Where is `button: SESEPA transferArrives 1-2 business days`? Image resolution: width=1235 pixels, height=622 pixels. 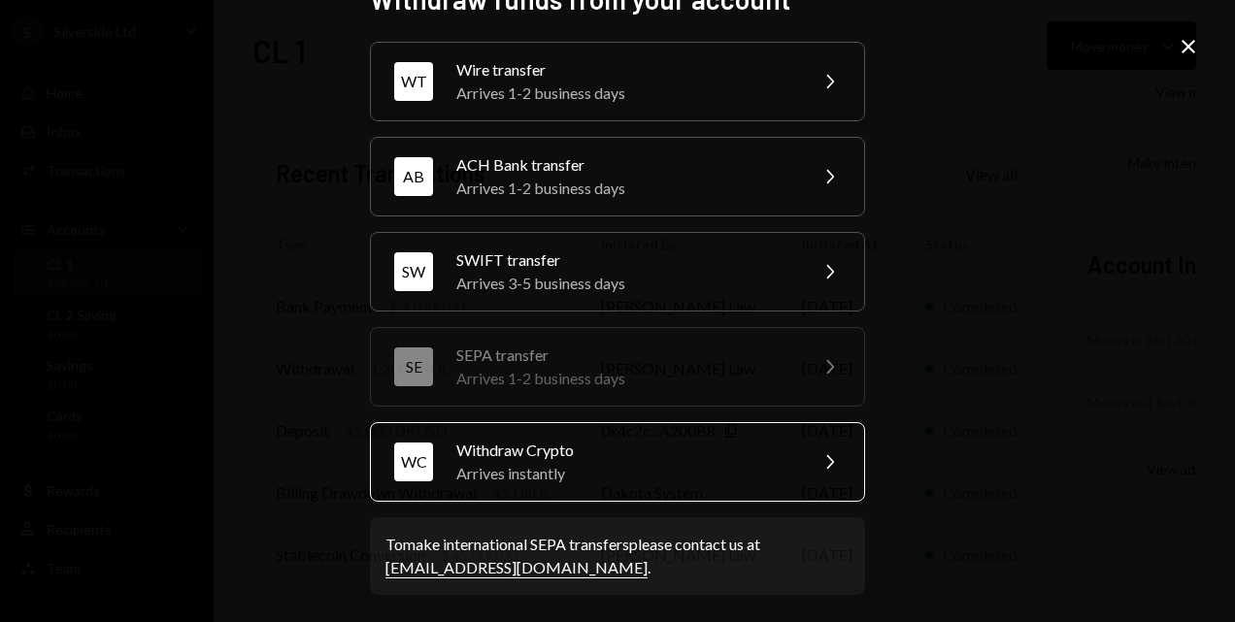 button: SESEPA transferArrives 1-2 business days is located at coordinates (618, 367).